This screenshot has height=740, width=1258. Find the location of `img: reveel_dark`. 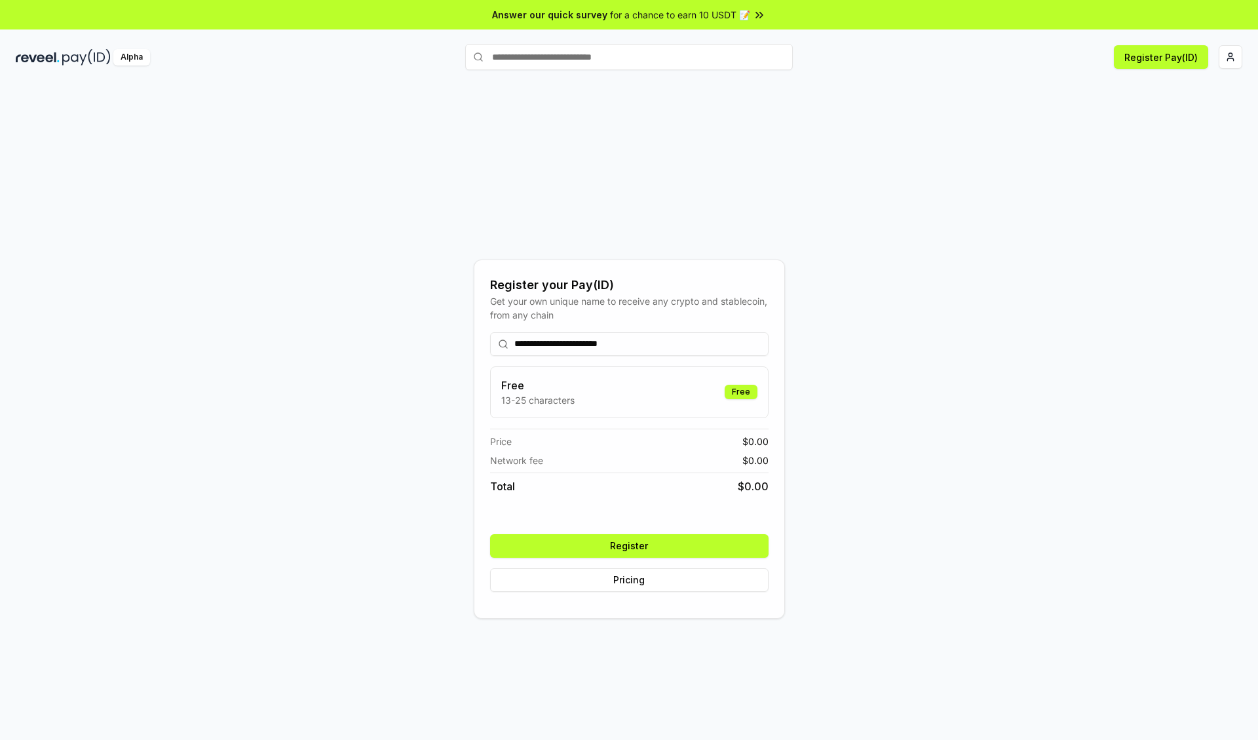

img: reveel_dark is located at coordinates (37, 57).